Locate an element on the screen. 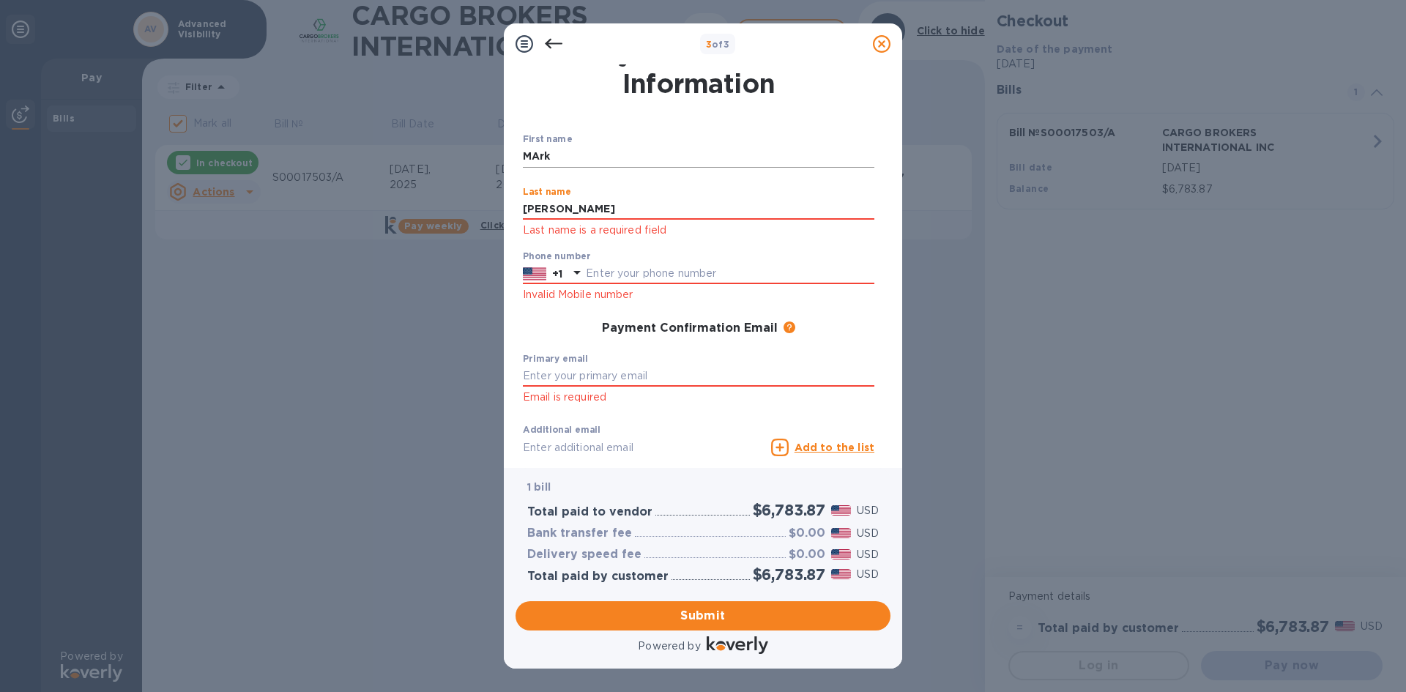 The image size is (1406, 692). h1: Payment Contact Information is located at coordinates (699, 68).